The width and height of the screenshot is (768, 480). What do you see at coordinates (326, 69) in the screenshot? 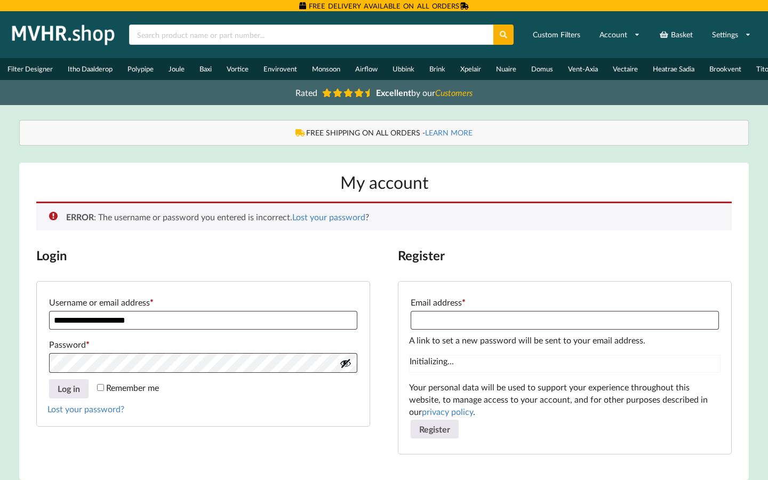
I see `a: Monsoon` at bounding box center [326, 69].